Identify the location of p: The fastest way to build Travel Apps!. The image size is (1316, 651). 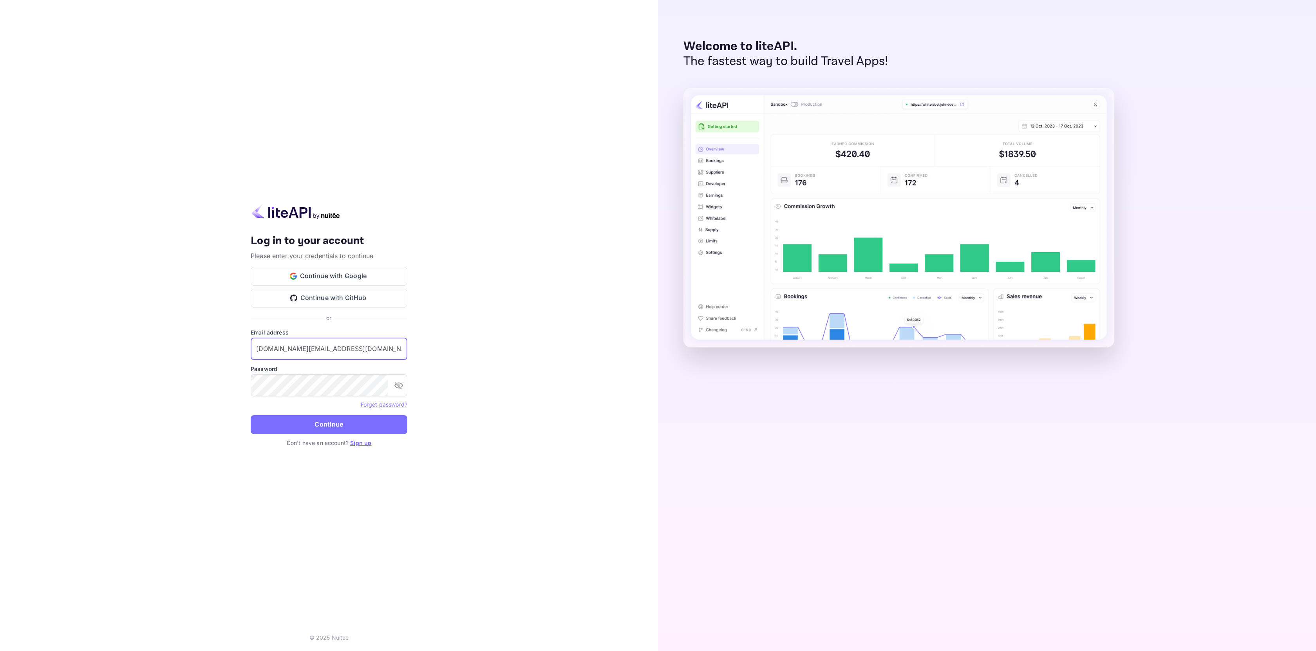
(786, 62).